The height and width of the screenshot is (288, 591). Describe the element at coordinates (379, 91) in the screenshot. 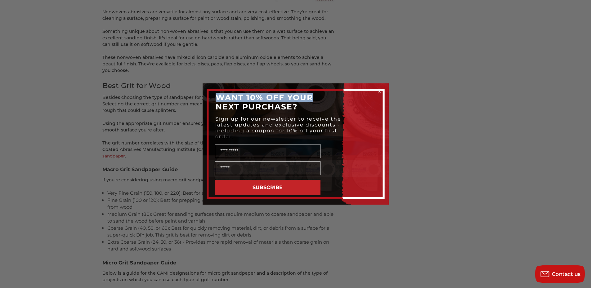

I see `button: Close dialog` at that location.